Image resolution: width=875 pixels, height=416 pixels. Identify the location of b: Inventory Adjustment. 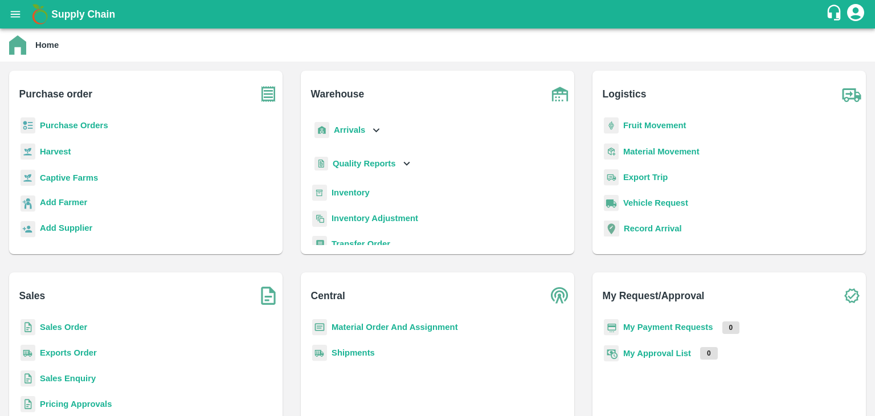
(375, 218).